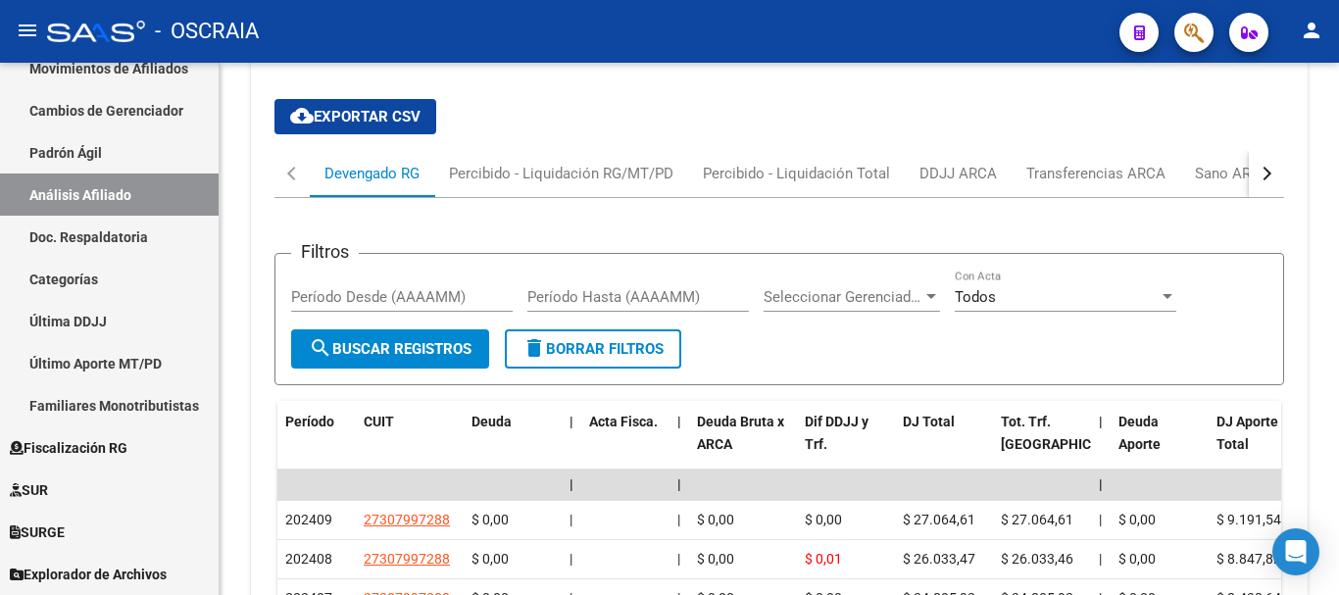  Describe the element at coordinates (929, 422) in the screenshot. I see `span: DJ Total` at that location.